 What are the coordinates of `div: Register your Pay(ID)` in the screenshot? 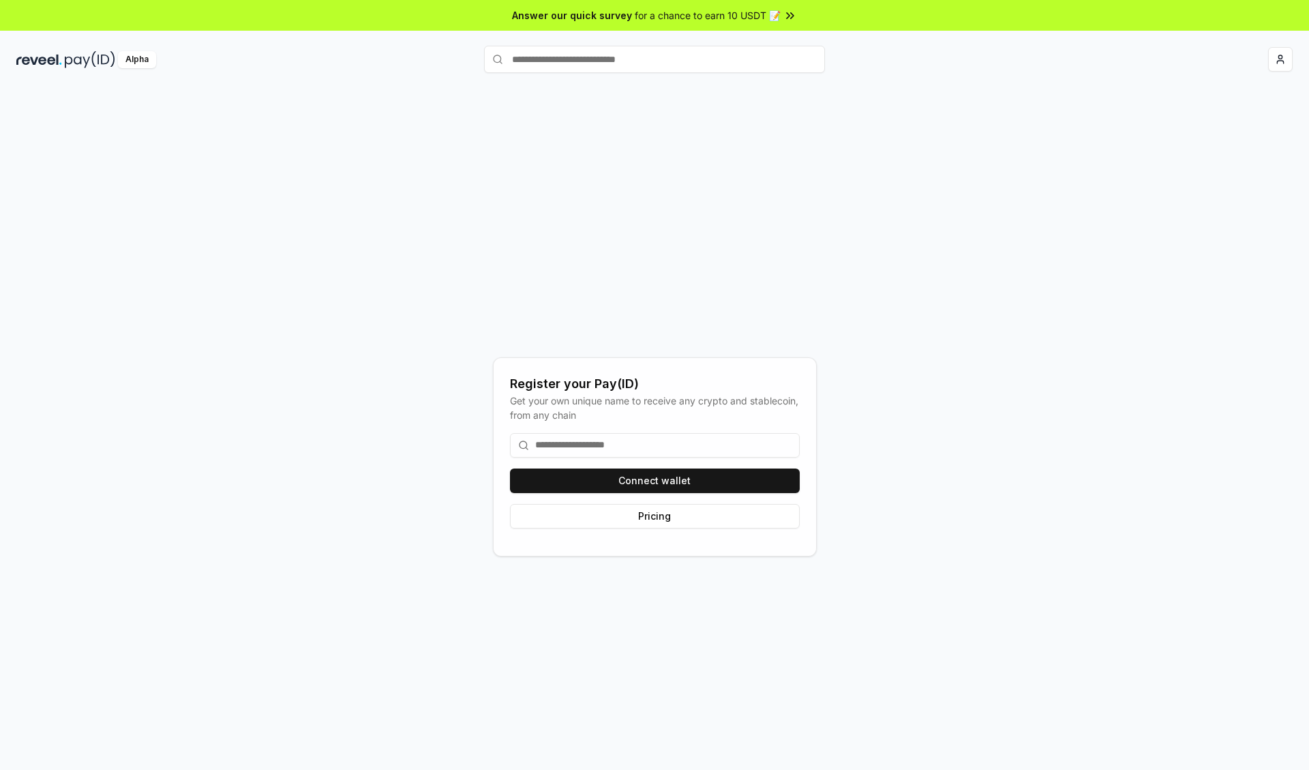 It's located at (655, 384).